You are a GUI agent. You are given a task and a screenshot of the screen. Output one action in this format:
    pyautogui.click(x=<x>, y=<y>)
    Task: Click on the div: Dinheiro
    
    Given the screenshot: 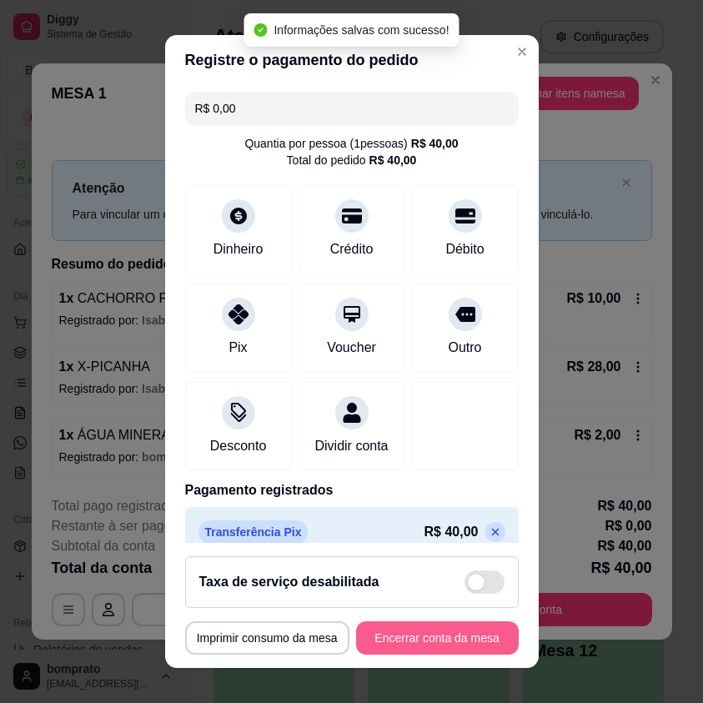 What is the action you would take?
    pyautogui.click(x=239, y=249)
    